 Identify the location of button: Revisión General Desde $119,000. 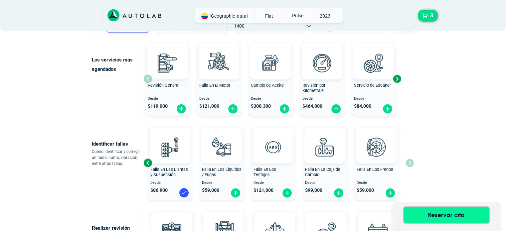
(167, 79).